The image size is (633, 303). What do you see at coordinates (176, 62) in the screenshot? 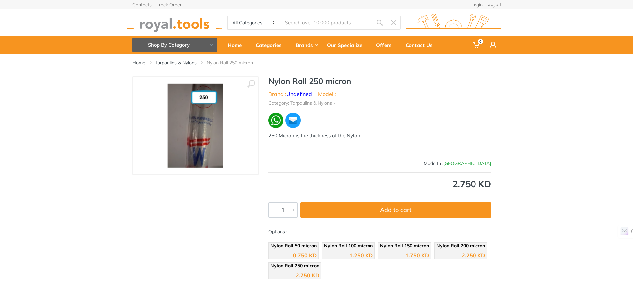
I see `a: Tarpaulins & Nylons` at bounding box center [176, 62].